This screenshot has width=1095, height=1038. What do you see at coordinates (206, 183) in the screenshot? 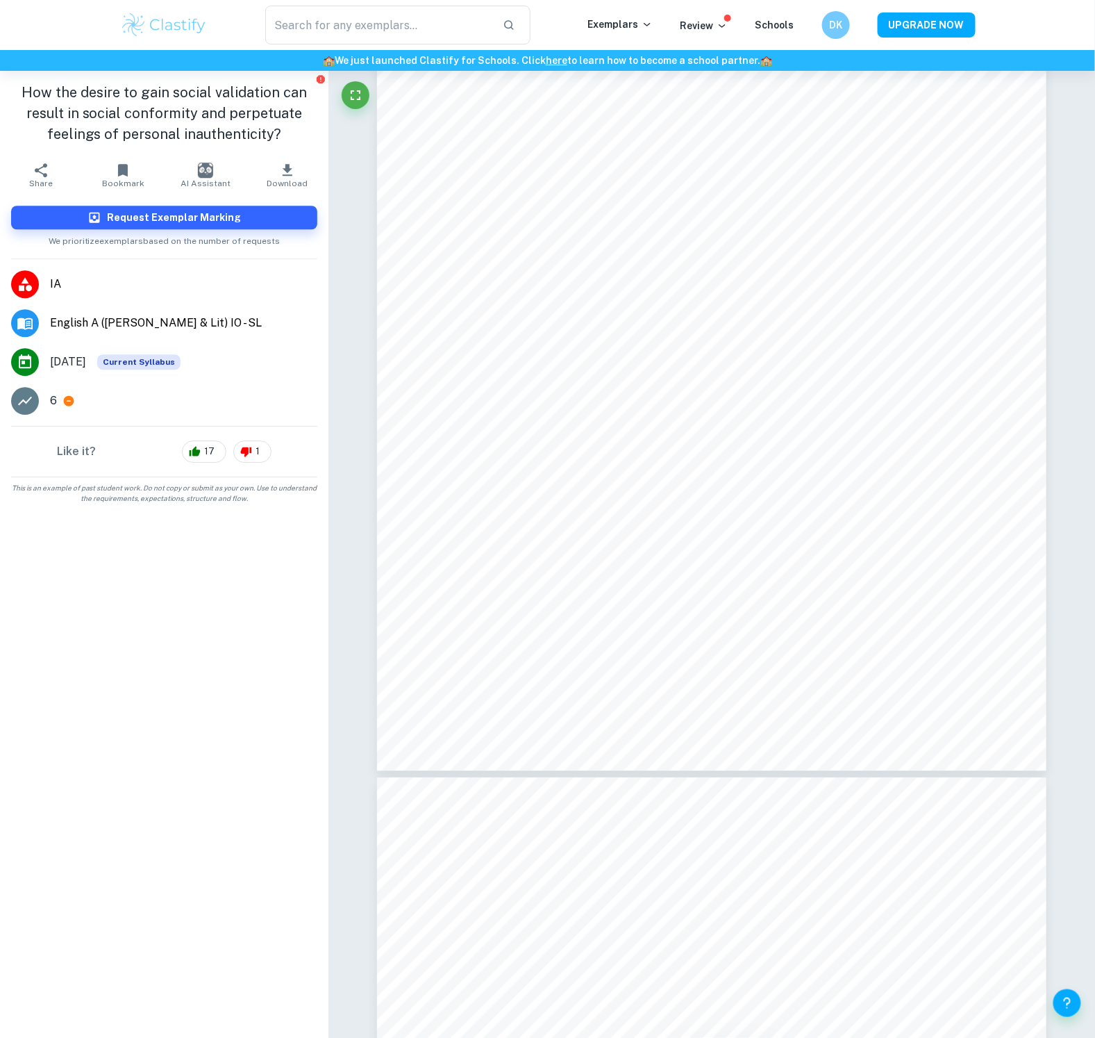
I see `span: AI Assistant` at bounding box center [206, 183].